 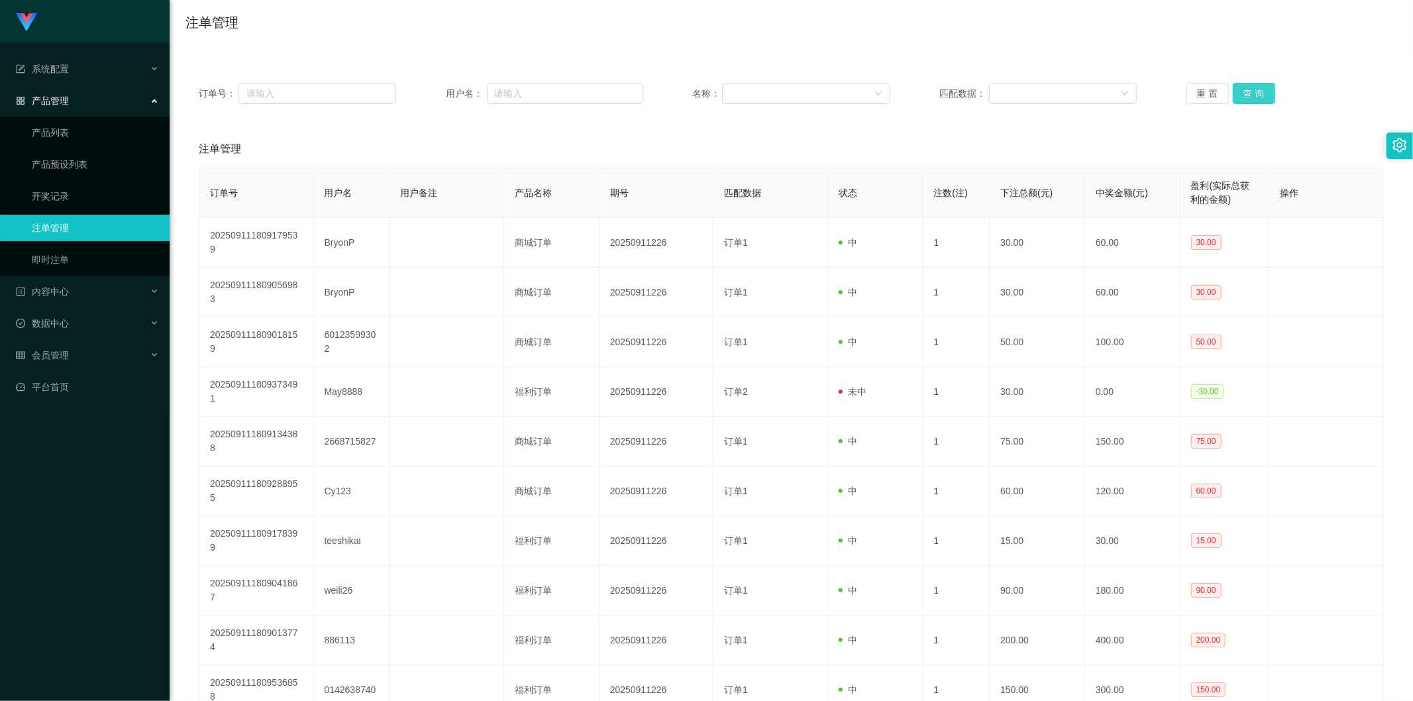 What do you see at coordinates (1038, 541) in the screenshot?
I see `td: 15.00` at bounding box center [1038, 541].